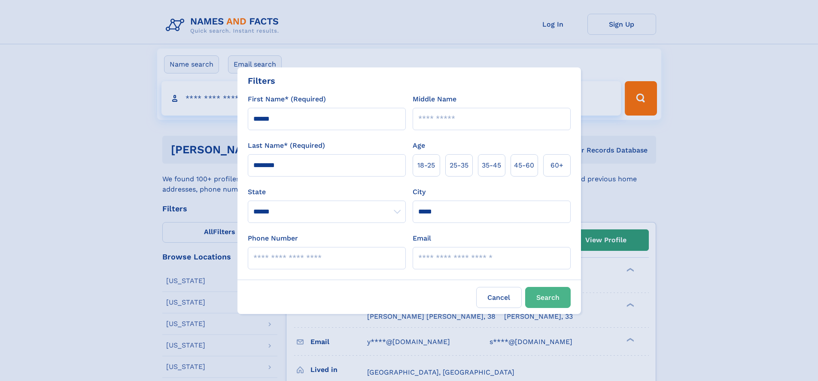  I want to click on label: Last Name* (Required), so click(286, 146).